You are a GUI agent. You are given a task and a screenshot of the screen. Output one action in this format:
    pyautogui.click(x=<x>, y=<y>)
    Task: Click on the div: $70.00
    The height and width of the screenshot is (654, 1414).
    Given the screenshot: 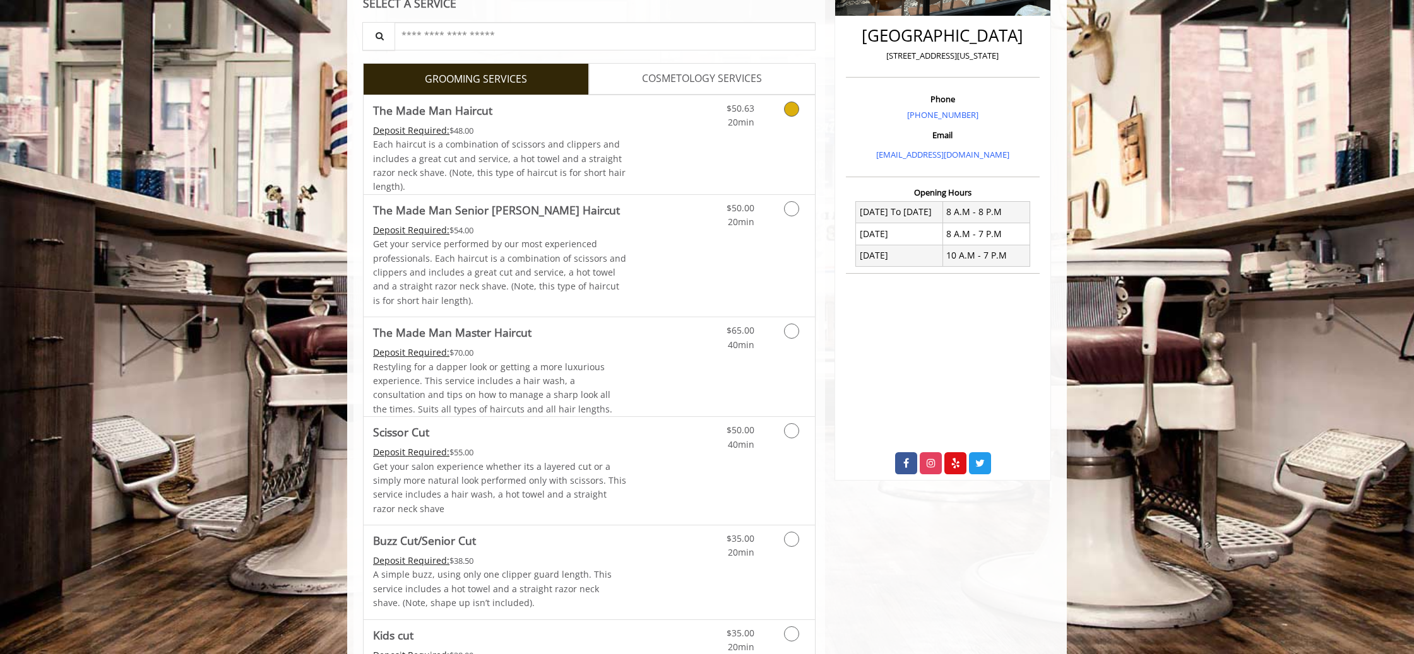 What is the action you would take?
    pyautogui.click(x=500, y=353)
    